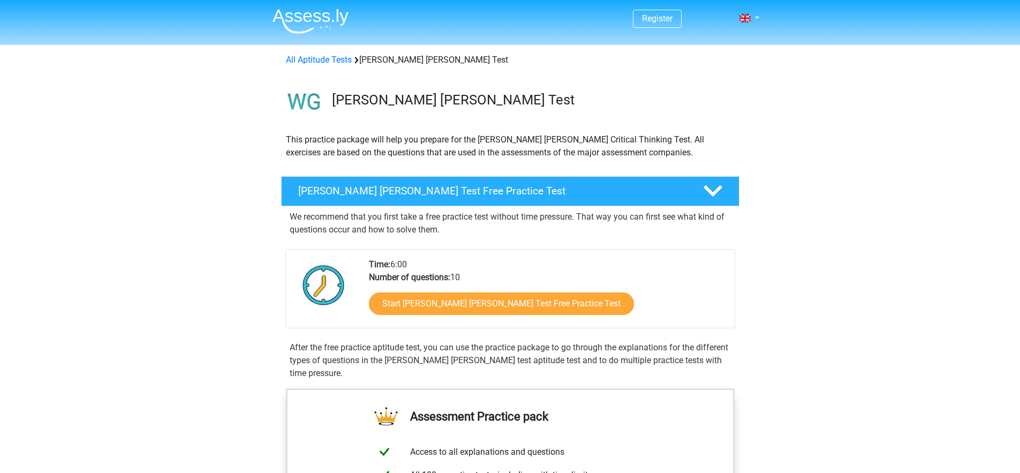 Image resolution: width=1020 pixels, height=473 pixels. Describe the element at coordinates (310, 21) in the screenshot. I see `img: Assessly` at that location.